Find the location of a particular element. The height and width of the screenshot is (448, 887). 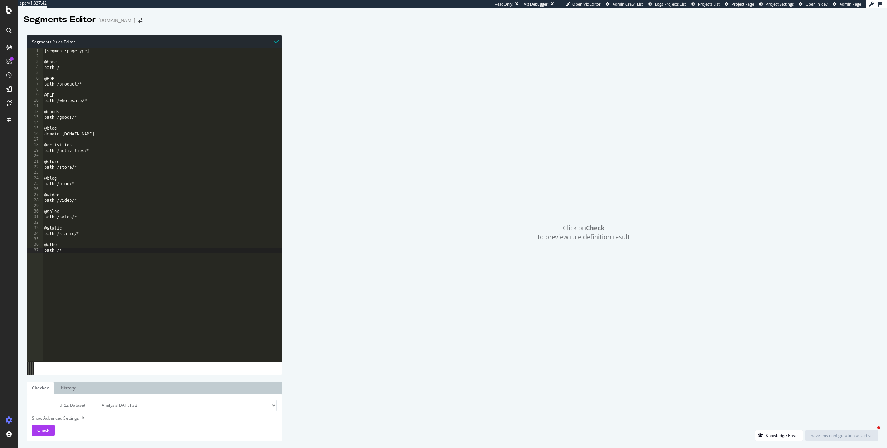

div: 24 is located at coordinates (35, 178).